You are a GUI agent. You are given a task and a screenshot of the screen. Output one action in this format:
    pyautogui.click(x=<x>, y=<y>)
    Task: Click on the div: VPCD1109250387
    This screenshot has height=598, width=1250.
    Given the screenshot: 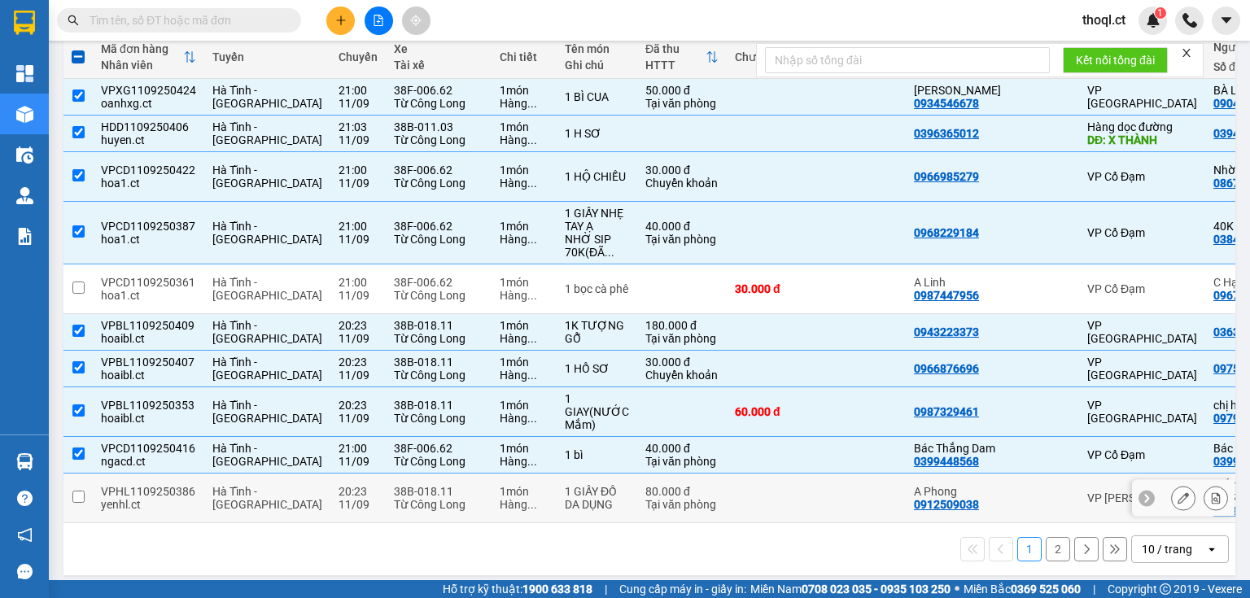 What is the action you would take?
    pyautogui.click(x=148, y=226)
    